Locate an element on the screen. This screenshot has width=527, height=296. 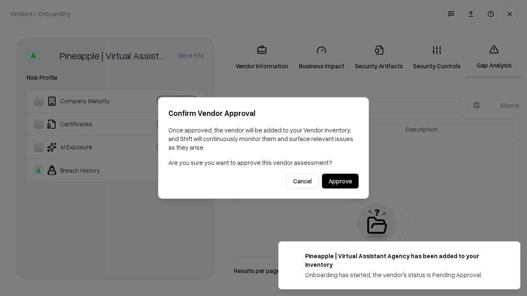
button: Approve is located at coordinates (340, 181).